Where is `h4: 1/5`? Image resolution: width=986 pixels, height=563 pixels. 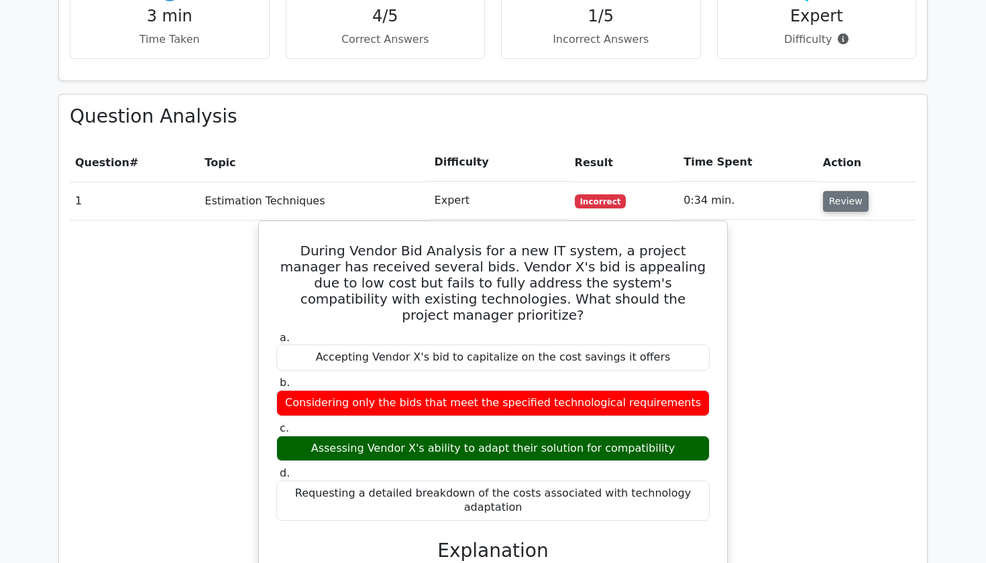 h4: 1/5 is located at coordinates (601, 16).